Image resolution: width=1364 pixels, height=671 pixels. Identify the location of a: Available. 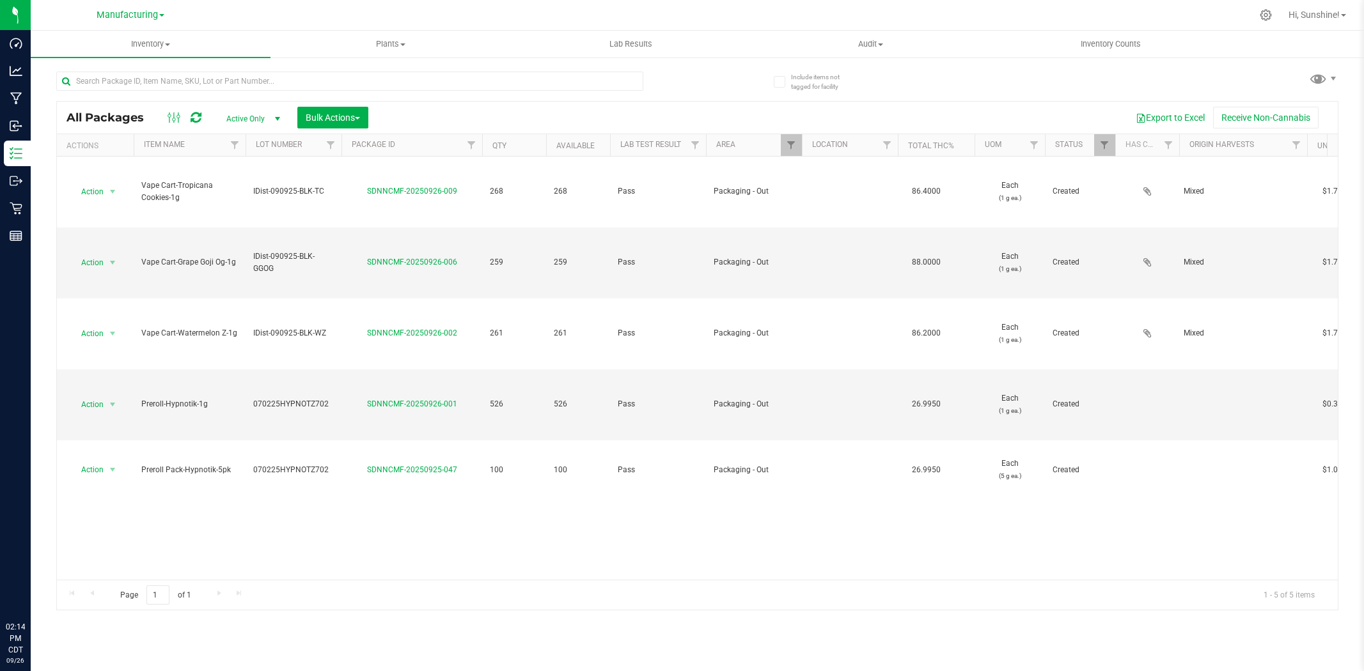
(576, 146).